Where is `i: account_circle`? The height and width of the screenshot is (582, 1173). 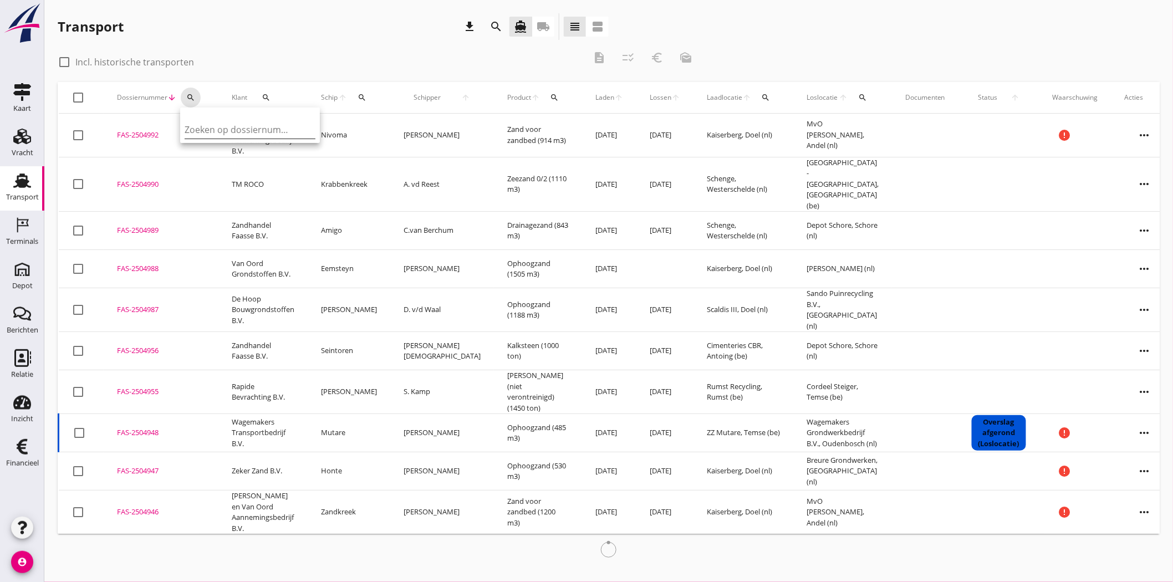
i: account_circle is located at coordinates (22, 562).